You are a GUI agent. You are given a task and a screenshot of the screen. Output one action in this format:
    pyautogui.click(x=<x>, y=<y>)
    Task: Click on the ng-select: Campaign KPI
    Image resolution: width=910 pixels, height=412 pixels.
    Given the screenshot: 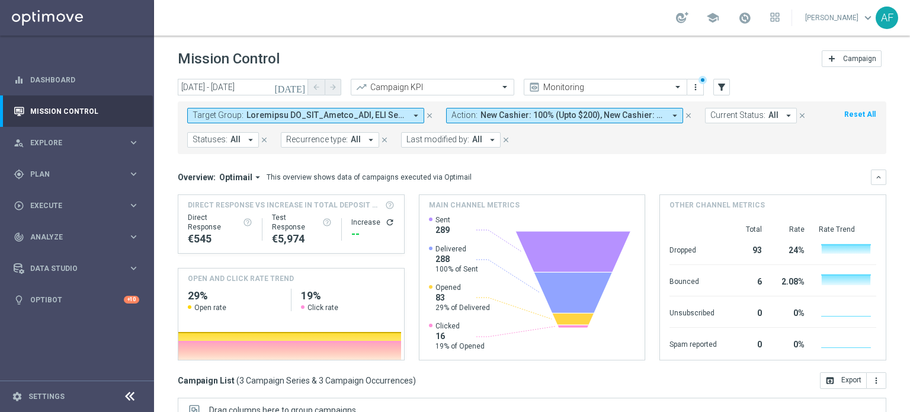 What is the action you would take?
    pyautogui.click(x=432, y=87)
    